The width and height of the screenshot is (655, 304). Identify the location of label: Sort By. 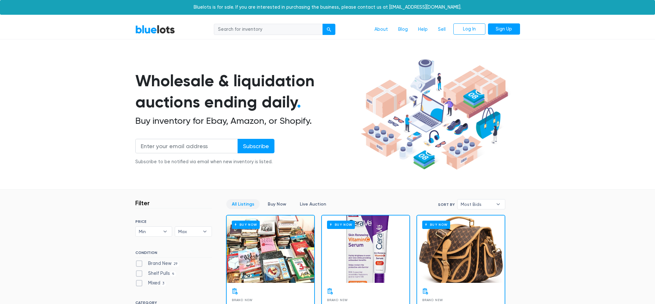
(446, 205).